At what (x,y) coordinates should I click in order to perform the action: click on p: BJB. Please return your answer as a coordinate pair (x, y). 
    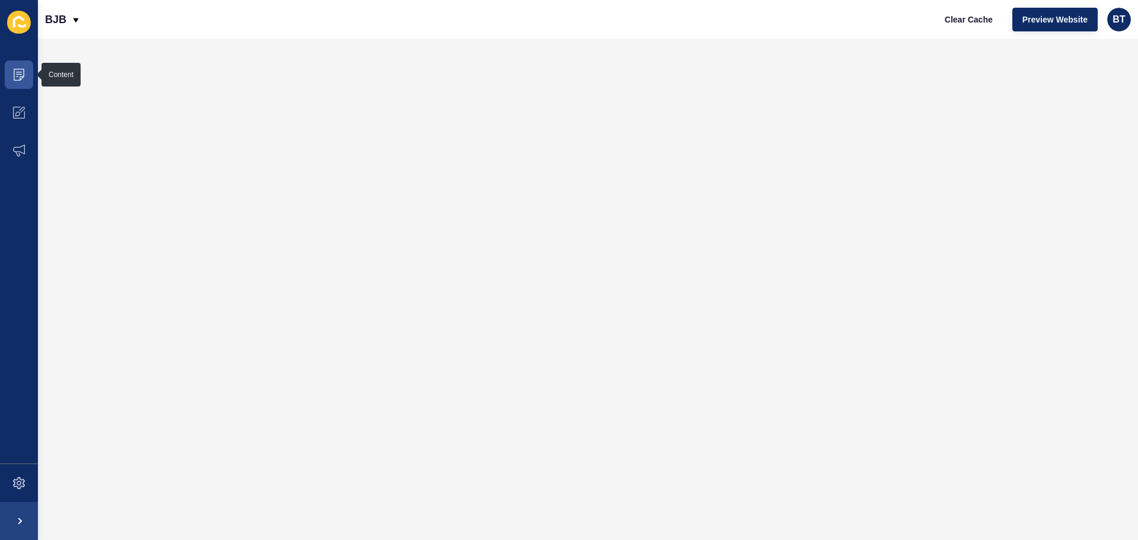
    Looking at the image, I should click on (56, 20).